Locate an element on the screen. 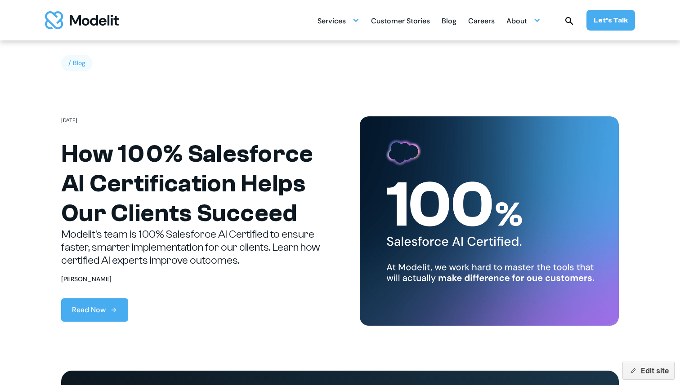 Image resolution: width=680 pixels, height=385 pixels. div: Read Now is located at coordinates (89, 310).